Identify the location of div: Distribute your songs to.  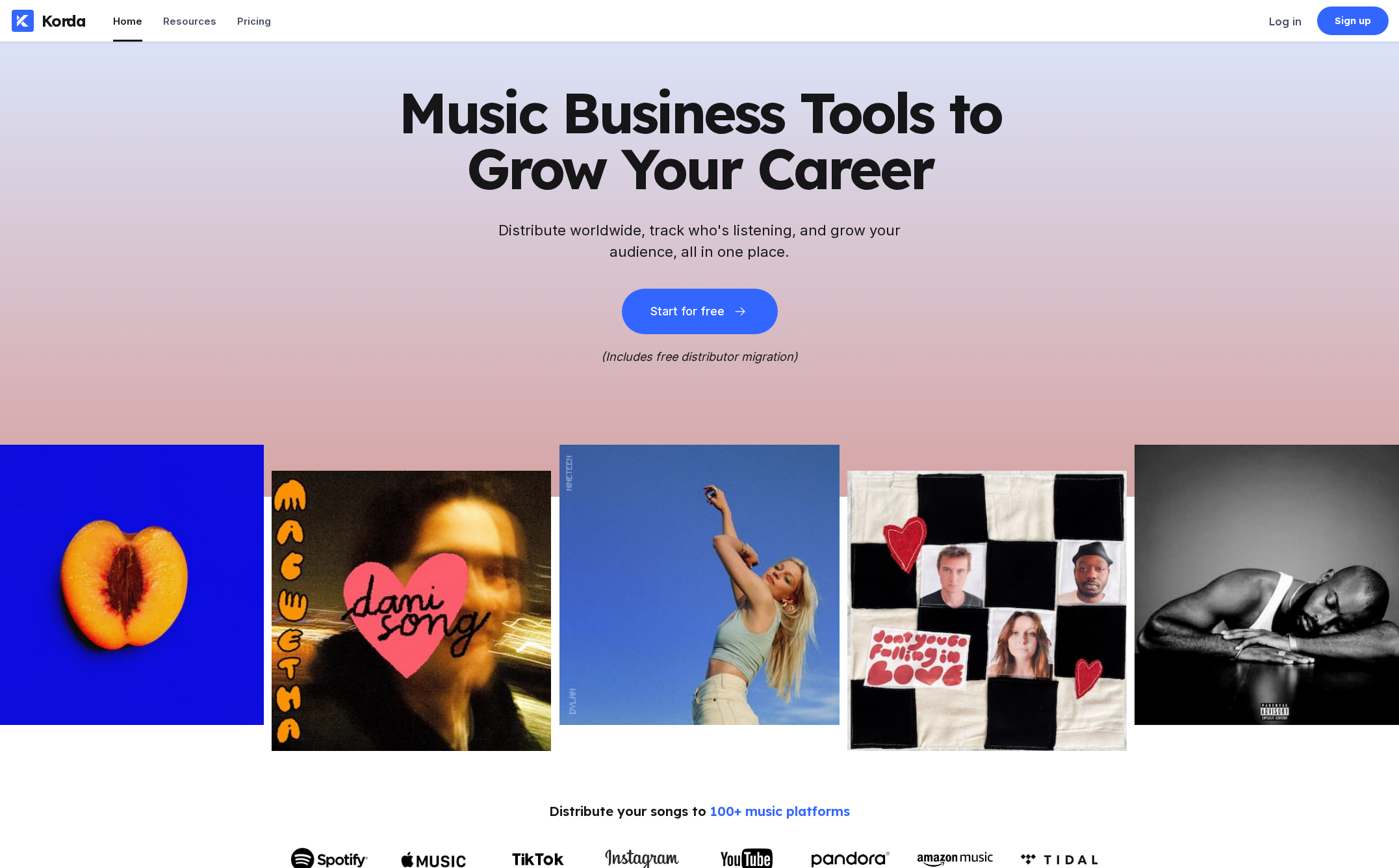
(700, 811).